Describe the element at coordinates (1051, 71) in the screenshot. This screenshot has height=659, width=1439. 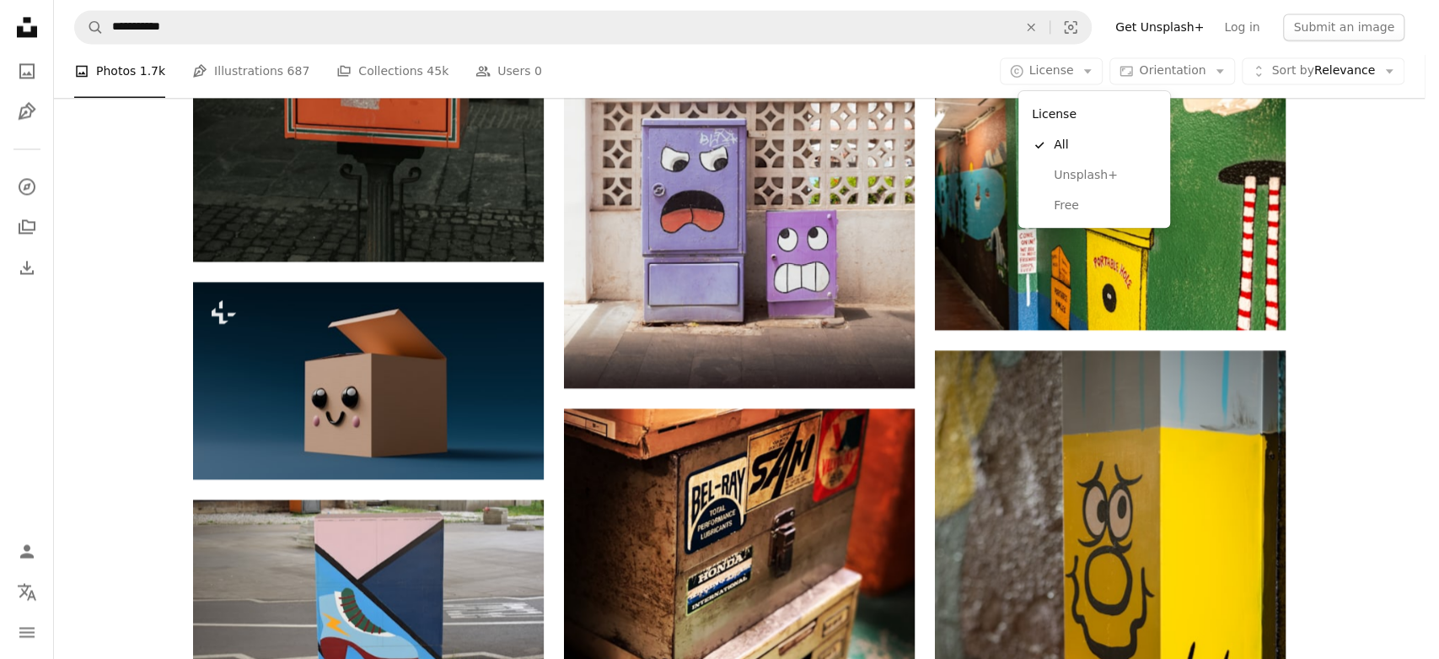
I see `button: License` at that location.